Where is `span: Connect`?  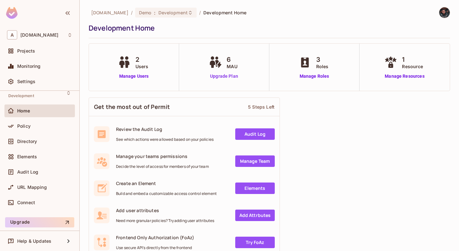
span: Connect is located at coordinates (26, 203).